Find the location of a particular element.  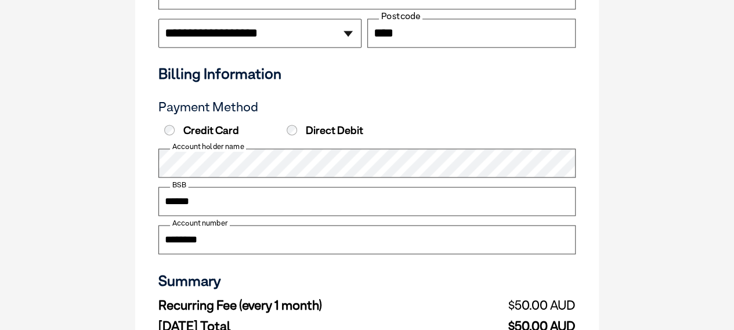

td: $50.00 AUD is located at coordinates (514, 305).